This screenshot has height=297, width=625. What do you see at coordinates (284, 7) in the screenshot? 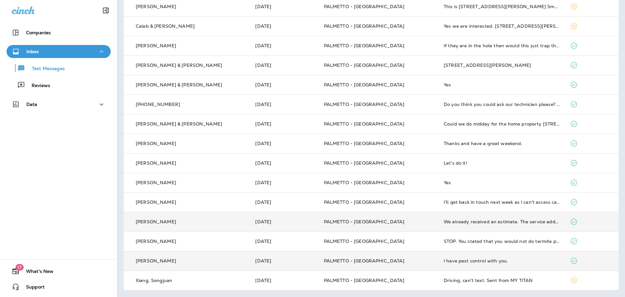
I see `p: Aug 12, 2025 08:43 AM` at bounding box center [284, 7].